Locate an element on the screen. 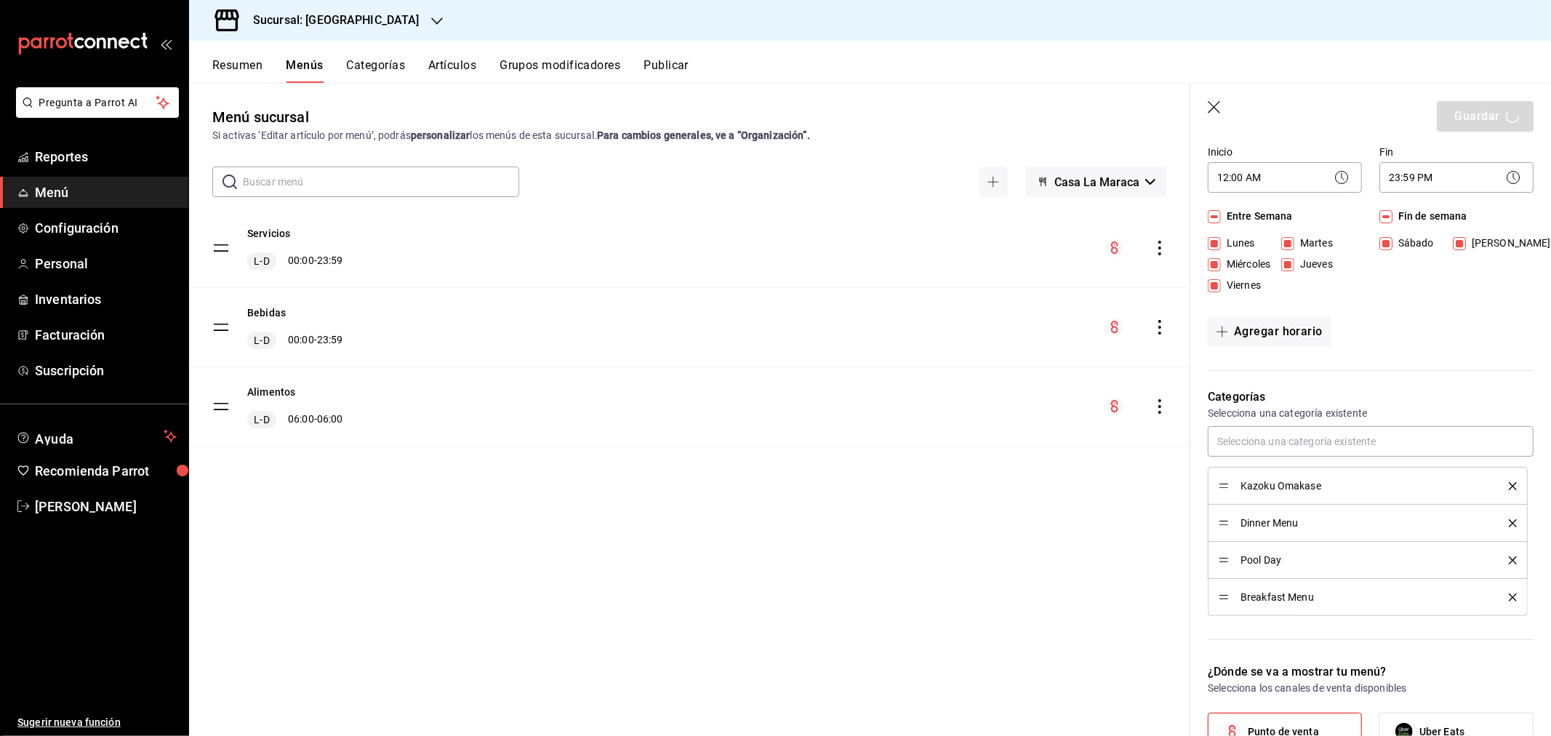 The width and height of the screenshot is (1551, 736). span: Sábado is located at coordinates (1413, 243).